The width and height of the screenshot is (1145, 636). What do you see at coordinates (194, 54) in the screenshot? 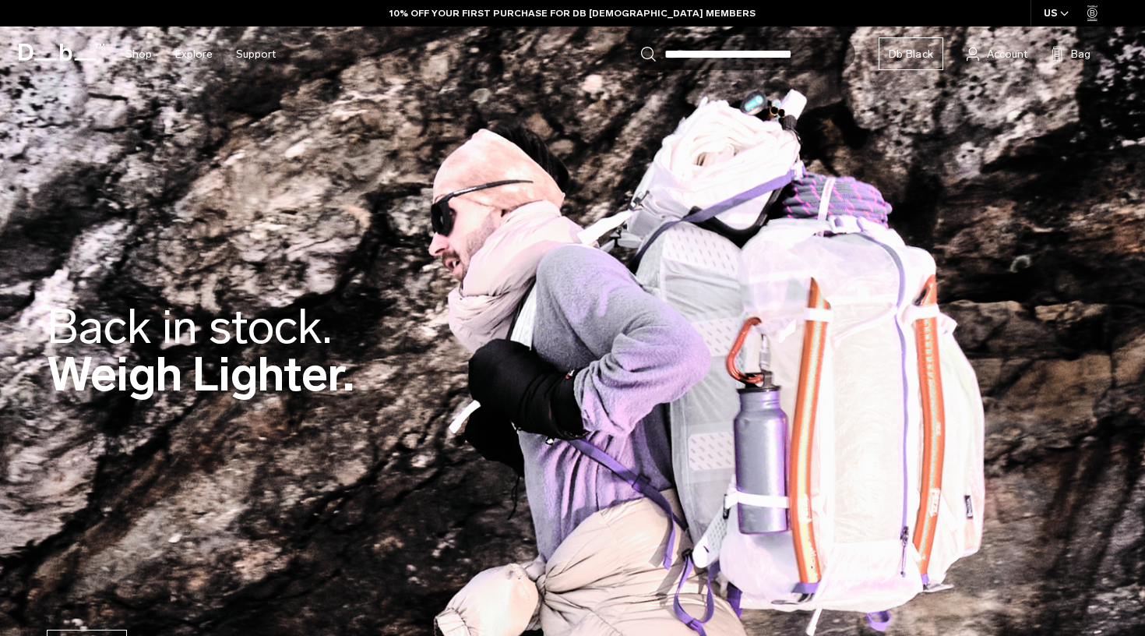
I see `a: Explore` at bounding box center [194, 54].